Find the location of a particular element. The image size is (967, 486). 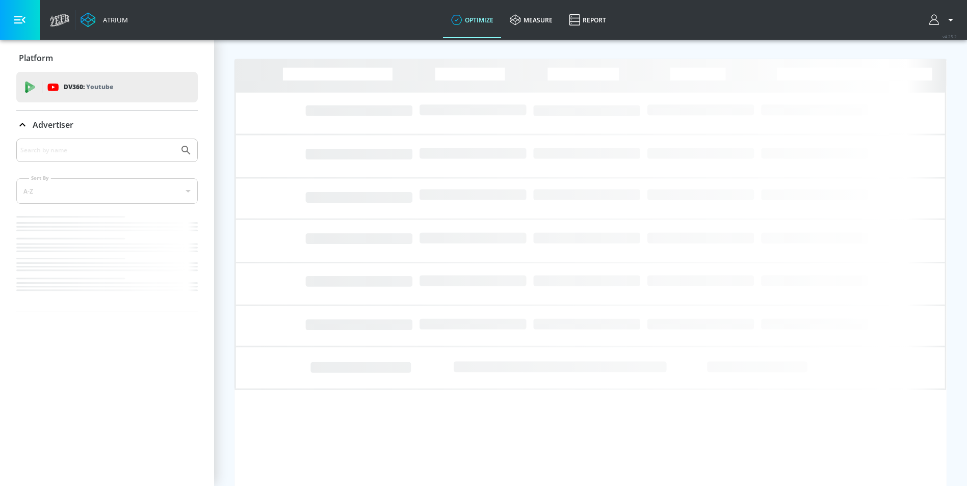

a: measure is located at coordinates (531, 20).